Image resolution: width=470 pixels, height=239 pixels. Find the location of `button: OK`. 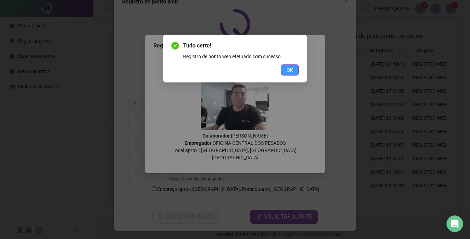

button: OK is located at coordinates (290, 70).